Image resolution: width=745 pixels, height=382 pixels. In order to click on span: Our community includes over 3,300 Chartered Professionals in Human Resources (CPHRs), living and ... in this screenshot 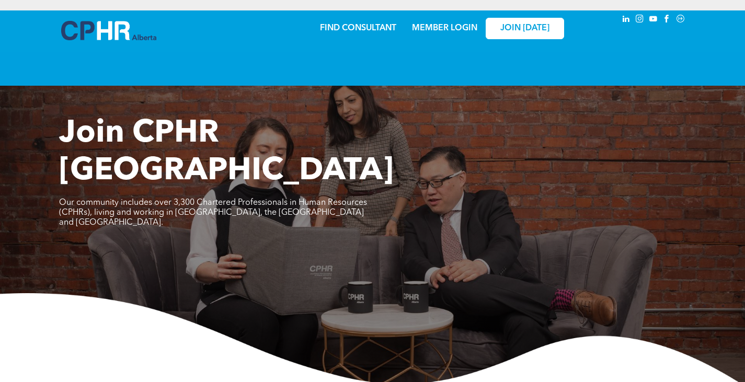, I will do `click(213, 213)`.